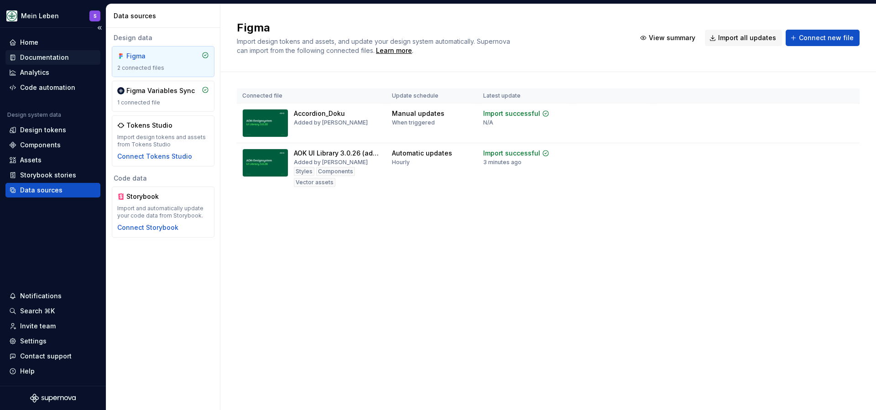 This screenshot has width=876, height=410. Describe the element at coordinates (374, 46) in the screenshot. I see `span: Import design tokens and assets, and update your design system automatically. Supernova can impor...` at that location.